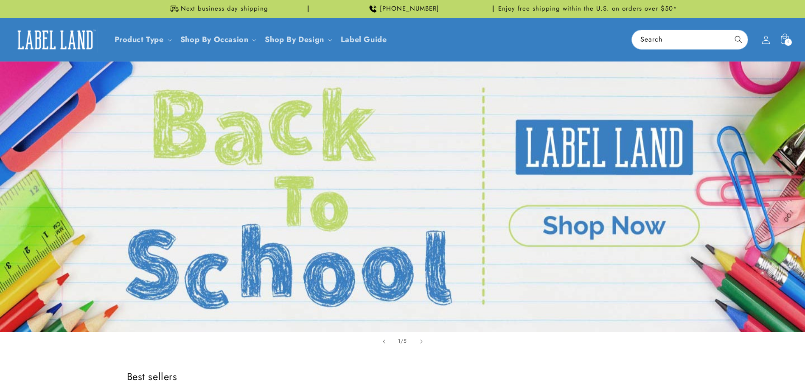 The image size is (805, 392). What do you see at coordinates (142, 39) in the screenshot?
I see `summary: Product Type` at bounding box center [142, 39].